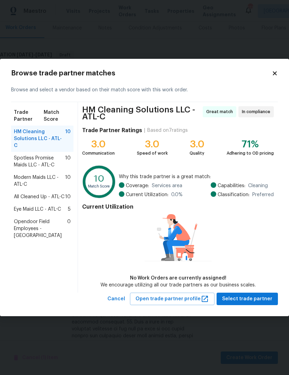  What do you see at coordinates (233, 195) in the screenshot?
I see `span: Classification:` at bounding box center [233, 195].